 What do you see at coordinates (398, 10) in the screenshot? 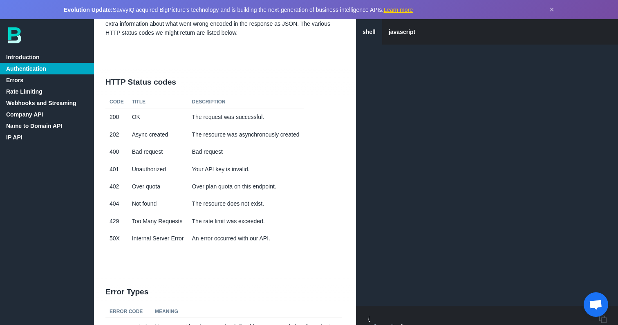
I see `a: Learn more` at bounding box center [398, 10].